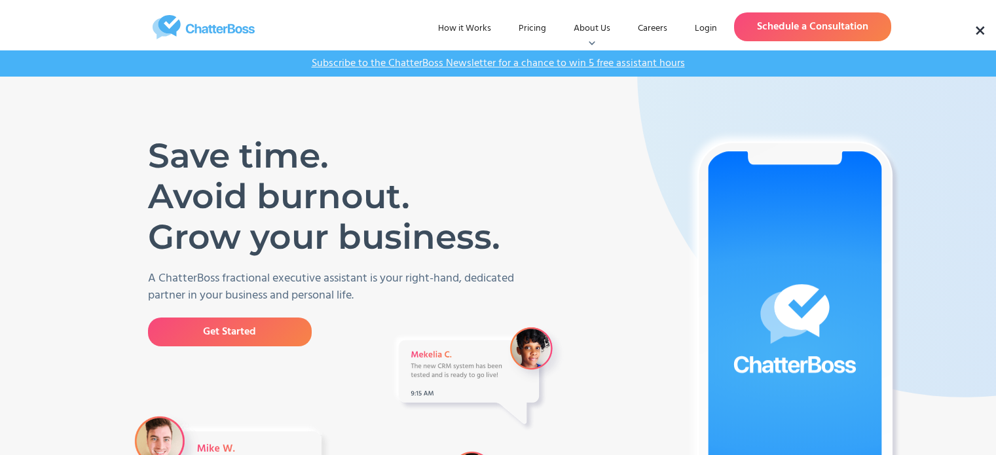 The height and width of the screenshot is (455, 996). What do you see at coordinates (339, 288) in the screenshot?
I see `p: A ChatterBoss fractional executive assistant is your right-hand, dedicated partner in your busine...` at bounding box center [339, 288].